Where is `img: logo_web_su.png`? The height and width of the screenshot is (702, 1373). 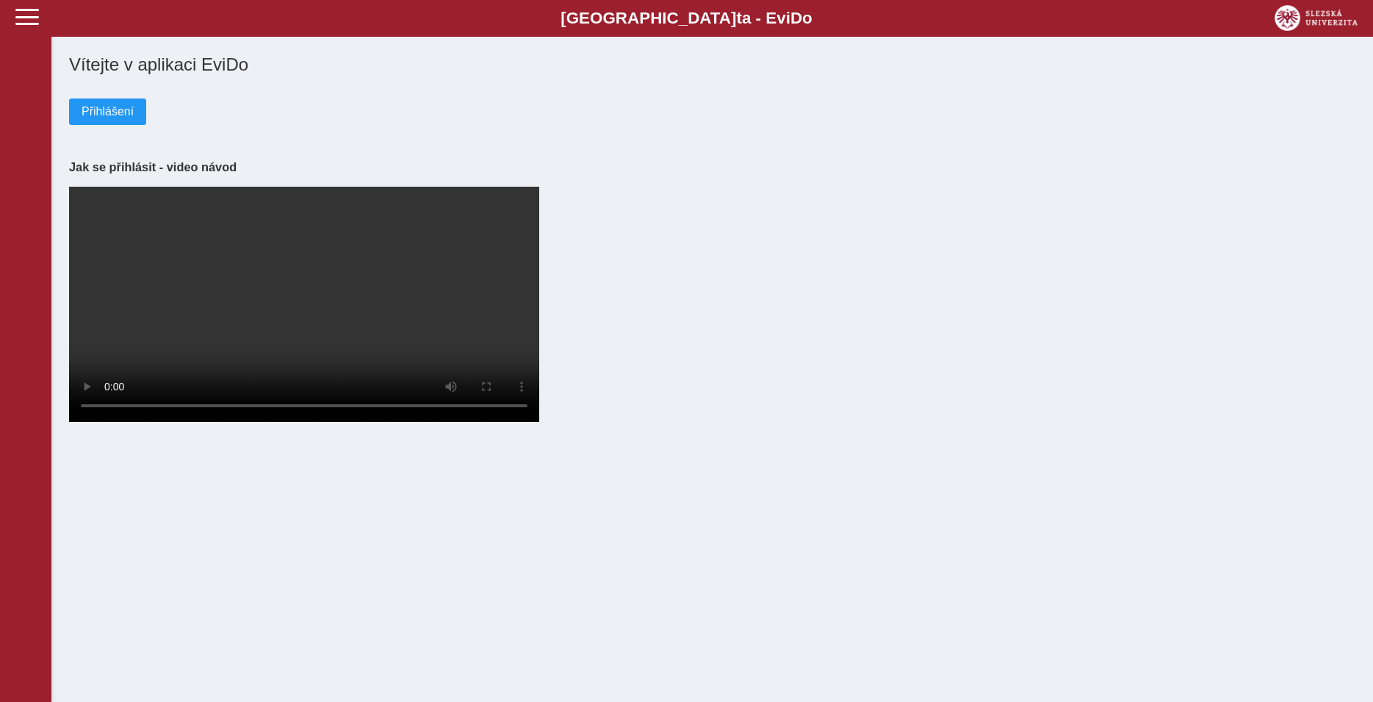
img: logo_web_su.png is located at coordinates (1316, 18).